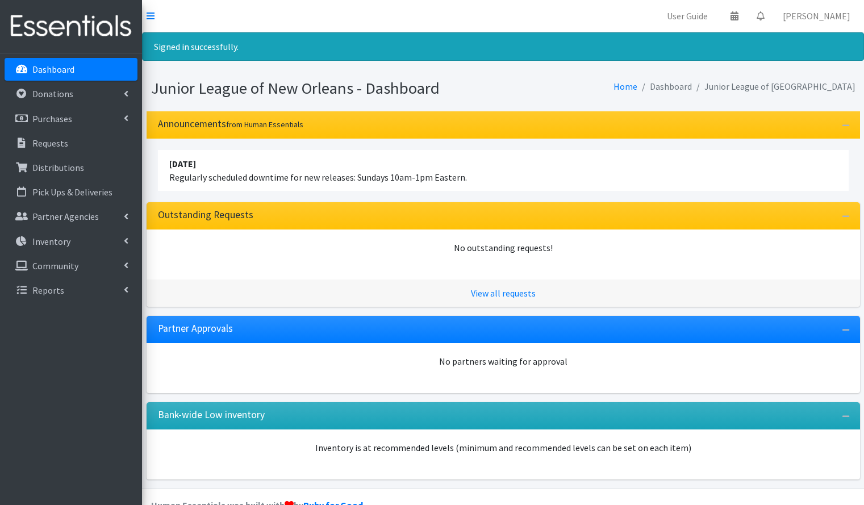  Describe the element at coordinates (206, 215) in the screenshot. I see `h3: Outstanding Requests` at that location.